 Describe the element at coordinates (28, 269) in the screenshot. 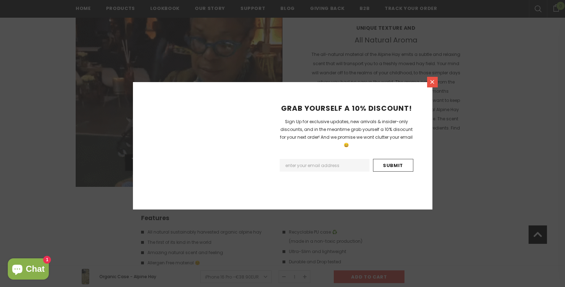

I see `inbox-online-store-chat: Shopify online store chat` at that location.